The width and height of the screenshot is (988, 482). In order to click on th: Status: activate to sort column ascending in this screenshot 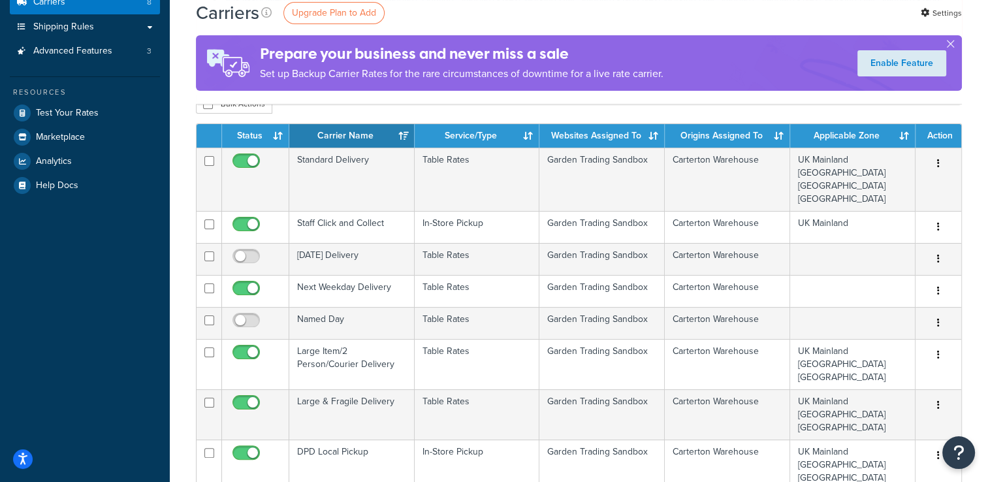, I will do `click(255, 136)`.